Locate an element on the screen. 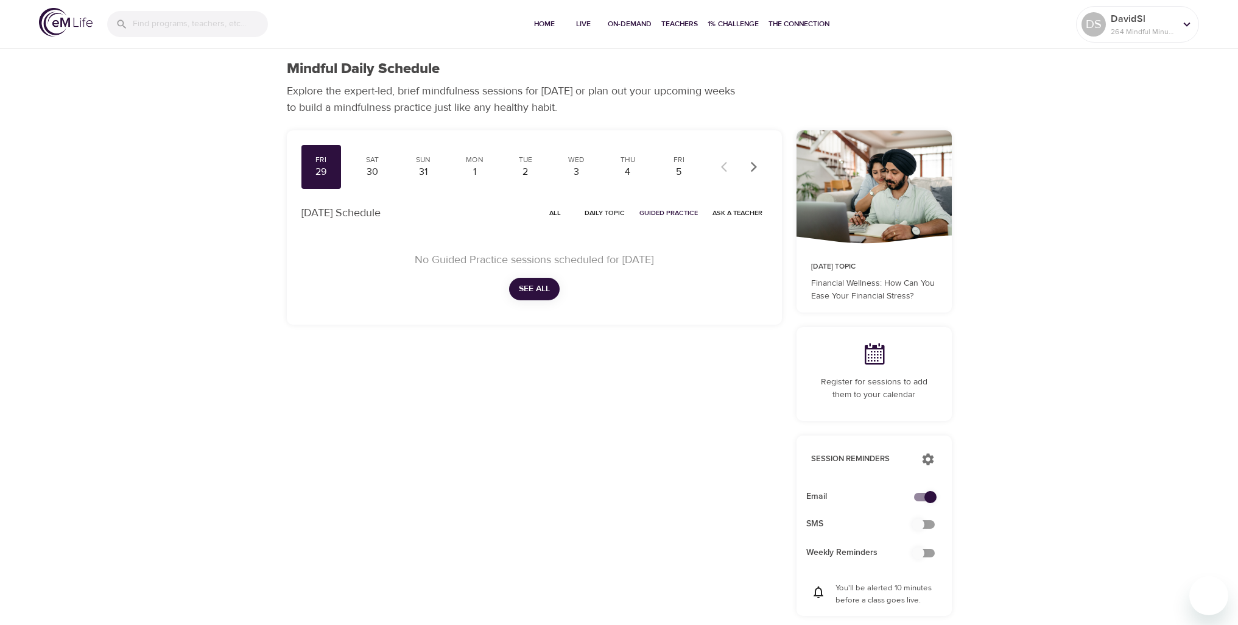 Image resolution: width=1238 pixels, height=625 pixels. span: Email is located at coordinates (864, 496).